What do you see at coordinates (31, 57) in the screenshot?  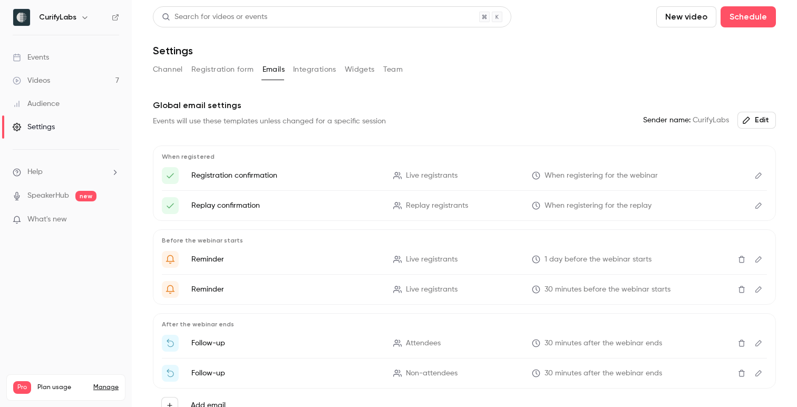 I see `div: Events` at bounding box center [31, 57].